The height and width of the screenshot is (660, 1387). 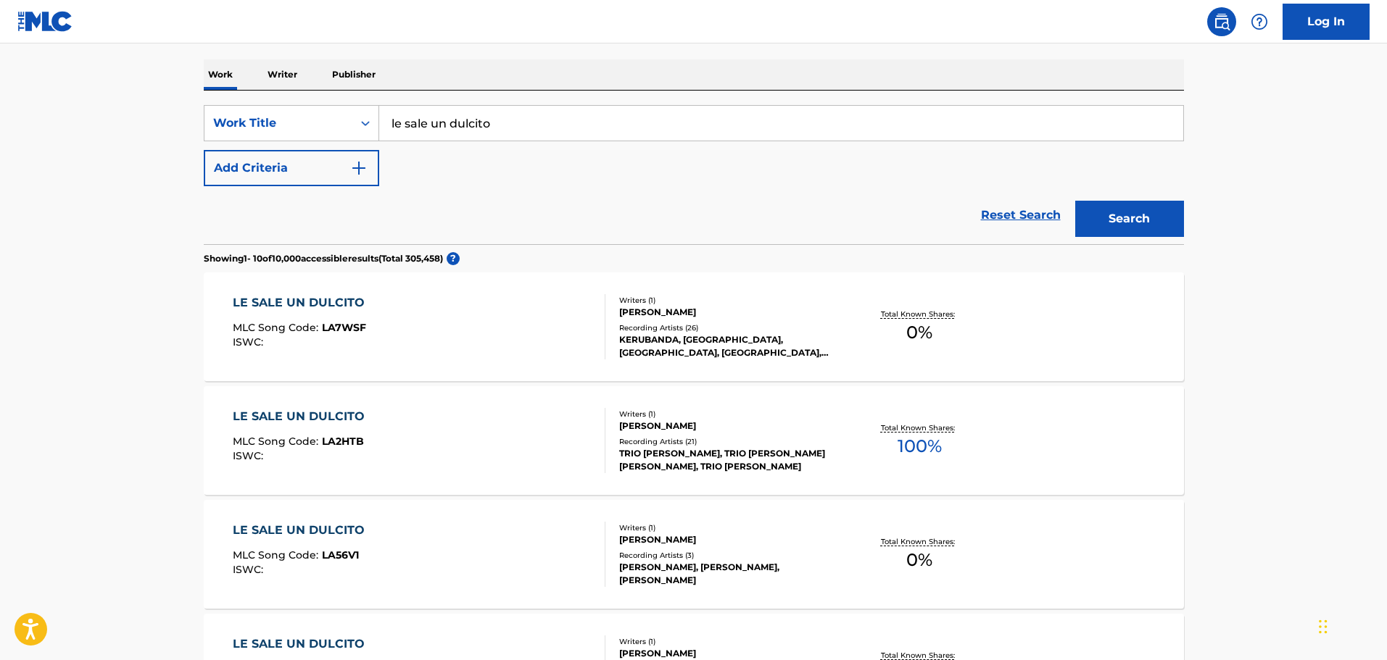 What do you see at coordinates (1259, 22) in the screenshot?
I see `div: Help` at bounding box center [1259, 22].